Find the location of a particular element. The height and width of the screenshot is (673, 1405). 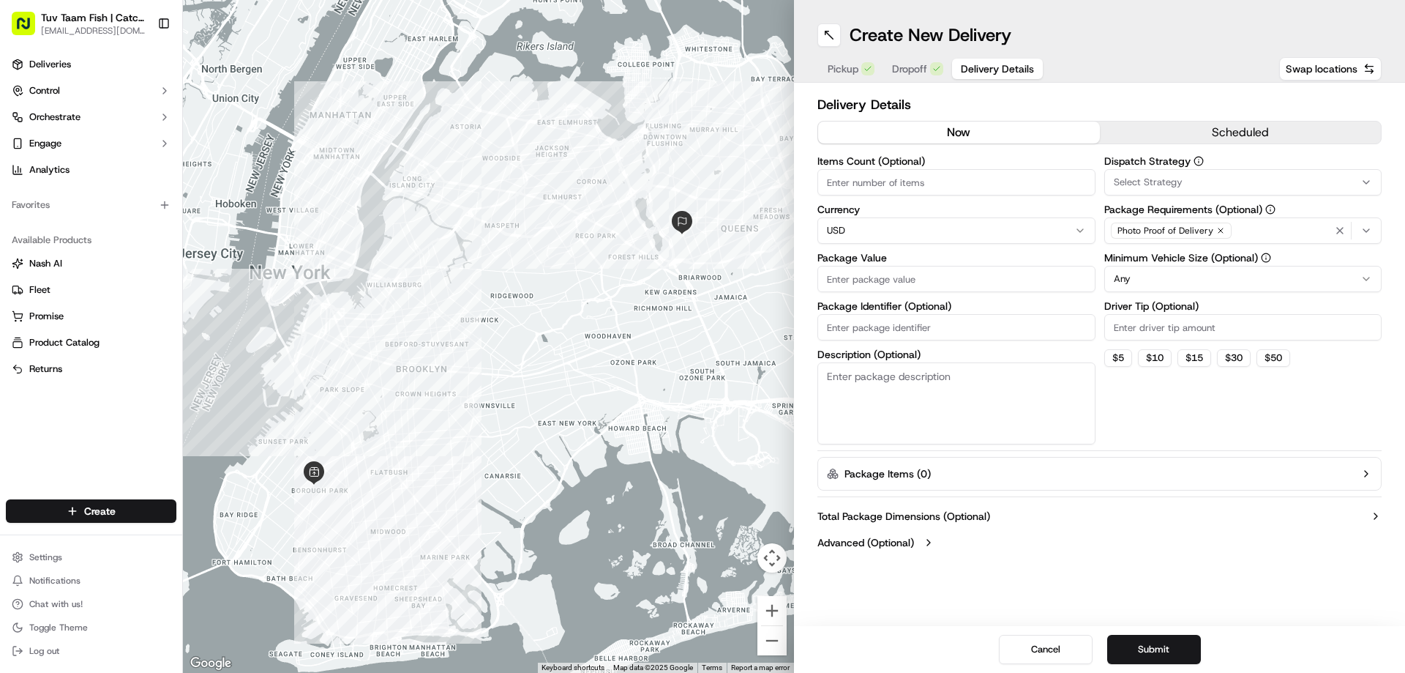

button: Promise is located at coordinates (91, 316).